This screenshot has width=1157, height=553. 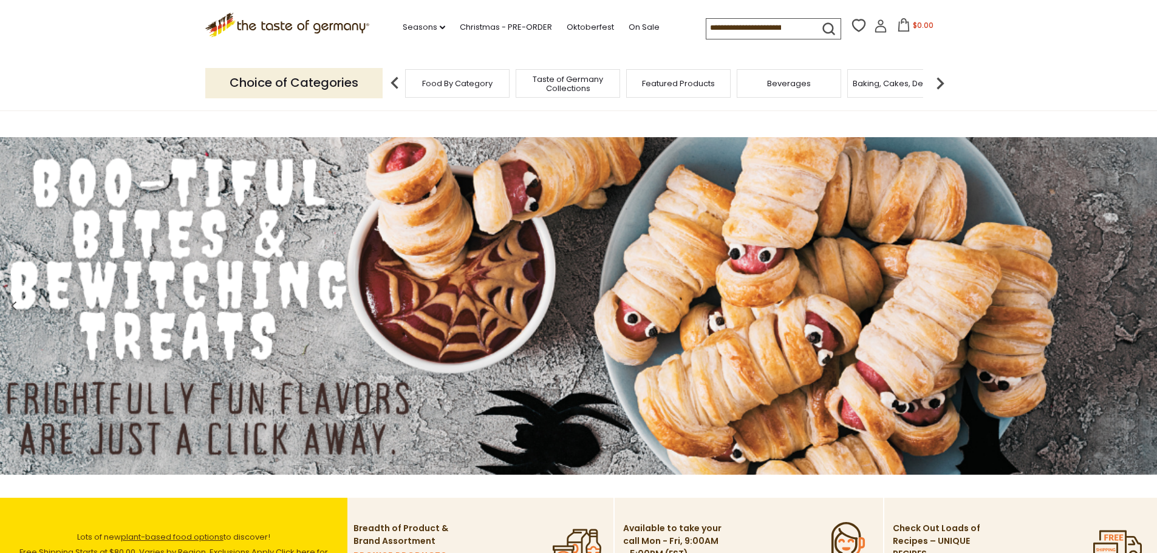 I want to click on a: Beverages, so click(x=789, y=83).